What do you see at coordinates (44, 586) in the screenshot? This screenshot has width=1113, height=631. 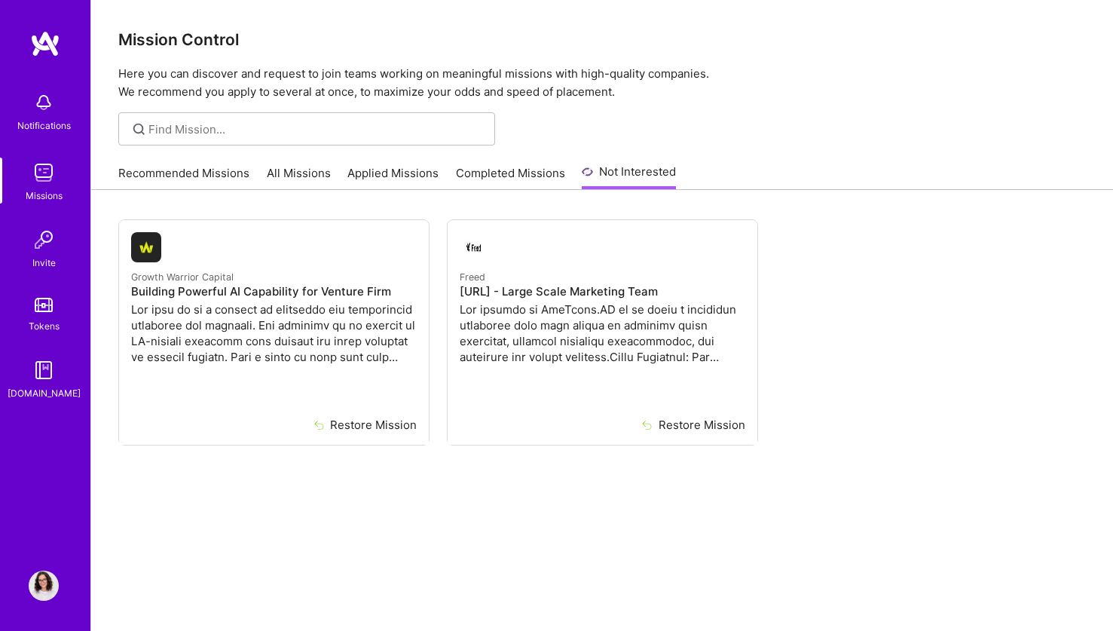 I see `a: User Avatar` at bounding box center [44, 586].